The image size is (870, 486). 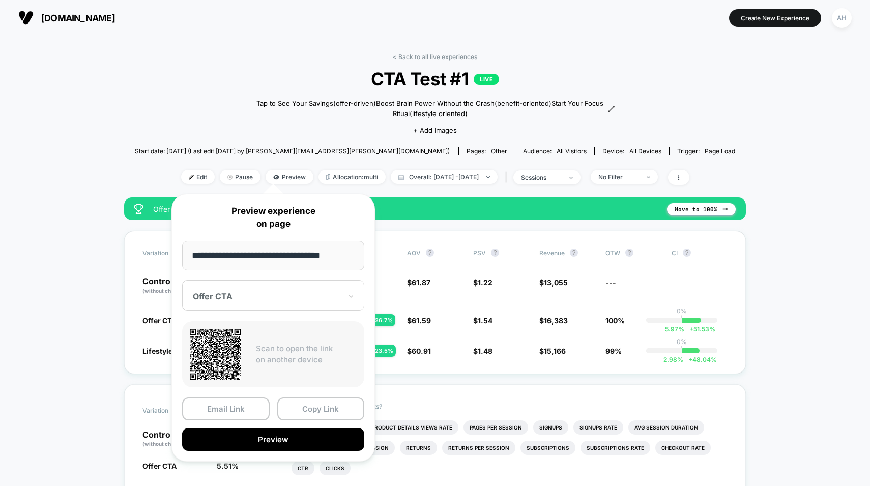 I want to click on button: Move to 100%, so click(x=701, y=209).